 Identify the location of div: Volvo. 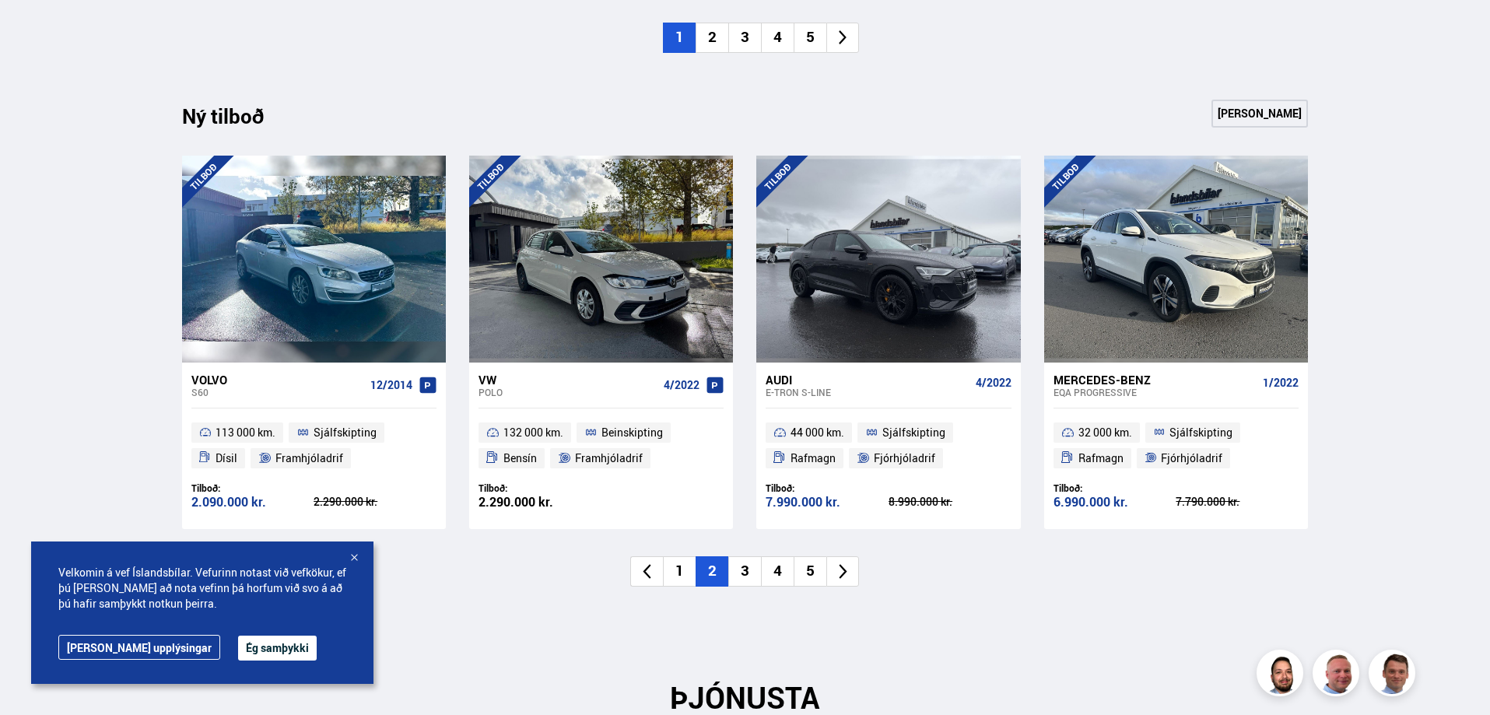
(278, 380).